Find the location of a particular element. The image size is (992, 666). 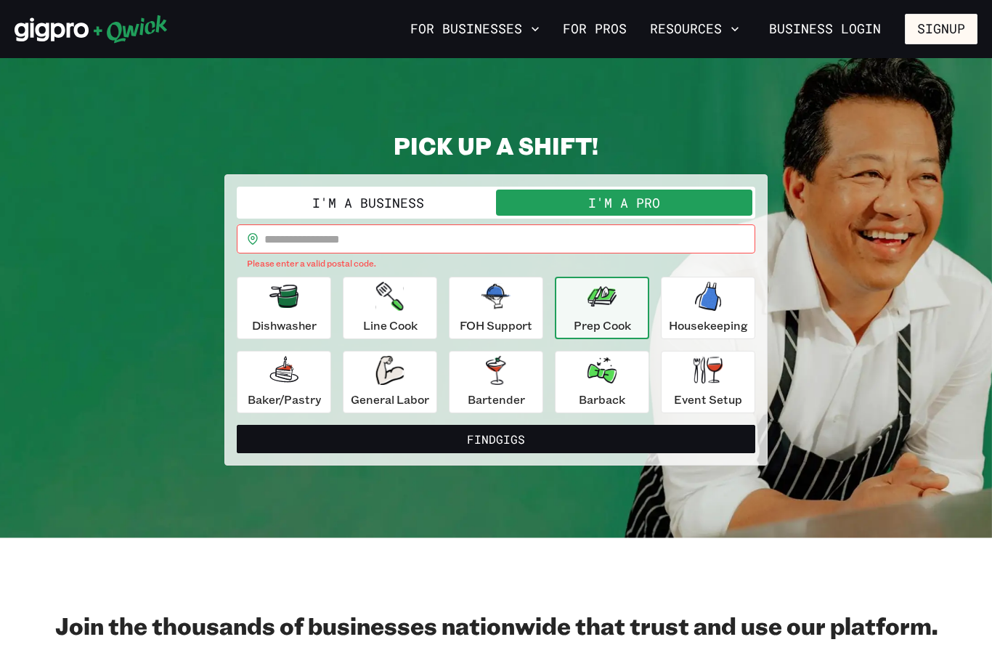

p: Dishwasher is located at coordinates (284, 325).